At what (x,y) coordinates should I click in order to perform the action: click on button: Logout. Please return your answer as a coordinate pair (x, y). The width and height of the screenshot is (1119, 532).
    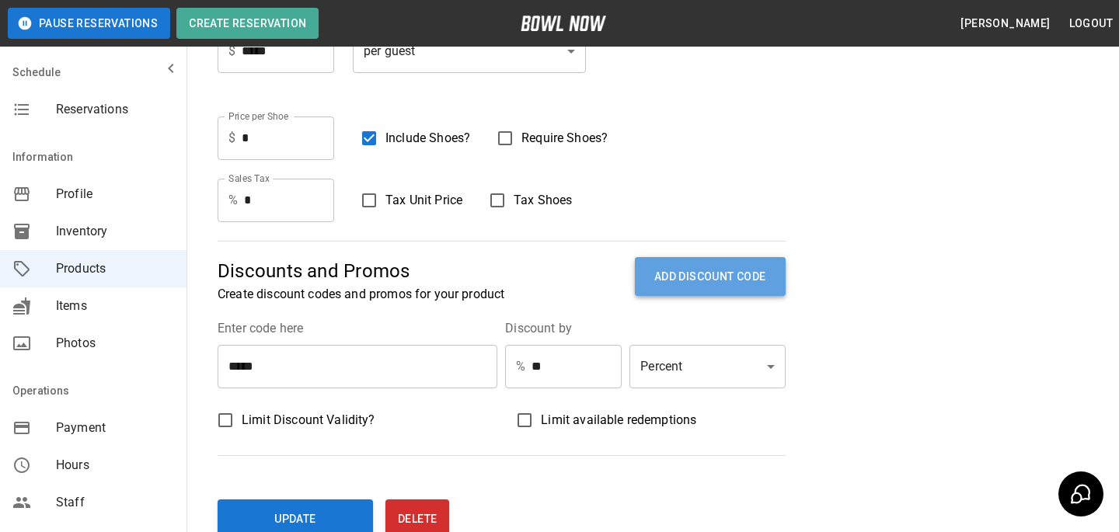
    Looking at the image, I should click on (1091, 23).